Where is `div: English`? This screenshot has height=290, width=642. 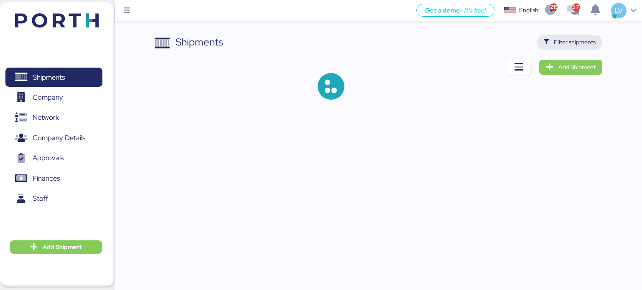
div: English is located at coordinates (529, 10).